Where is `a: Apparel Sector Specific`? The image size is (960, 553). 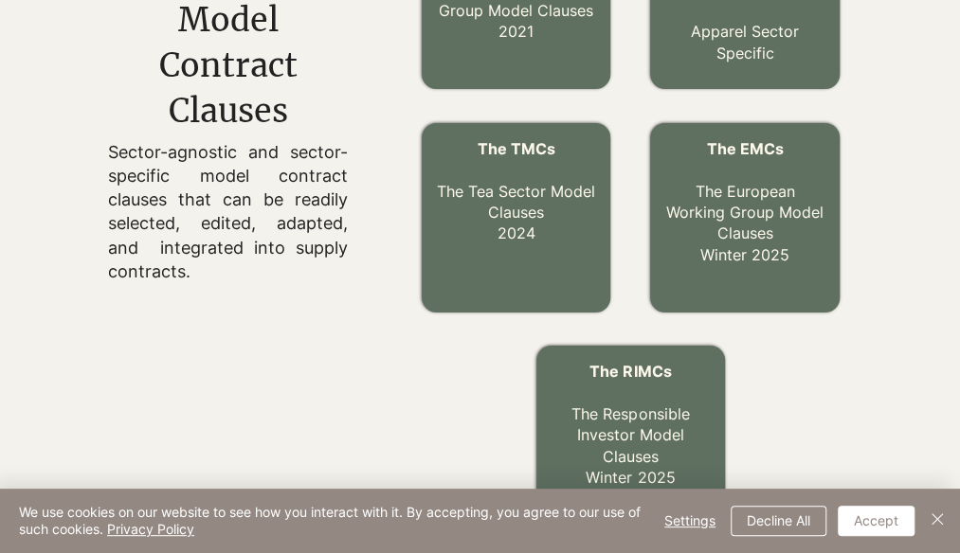
a: Apparel Sector Specific is located at coordinates (745, 42).